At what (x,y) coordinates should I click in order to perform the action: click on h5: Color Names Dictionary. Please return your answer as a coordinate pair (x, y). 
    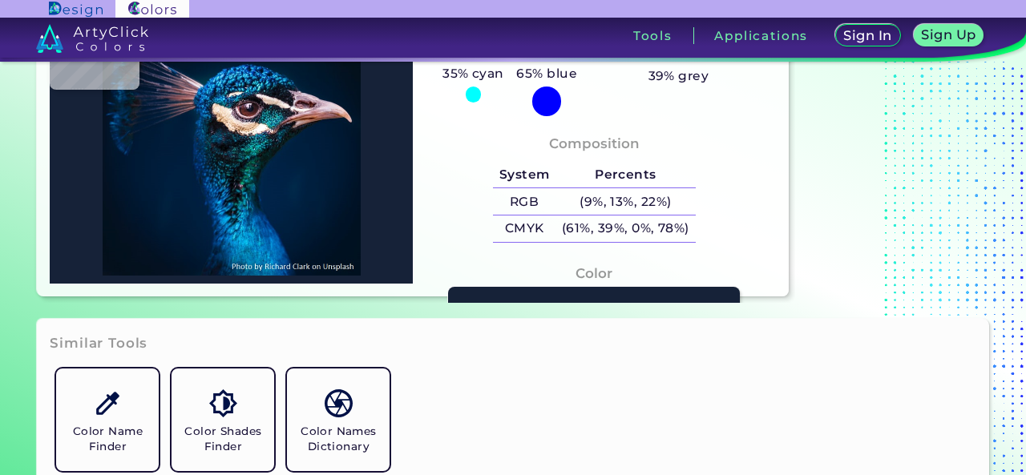
    Looking at the image, I should click on (338, 439).